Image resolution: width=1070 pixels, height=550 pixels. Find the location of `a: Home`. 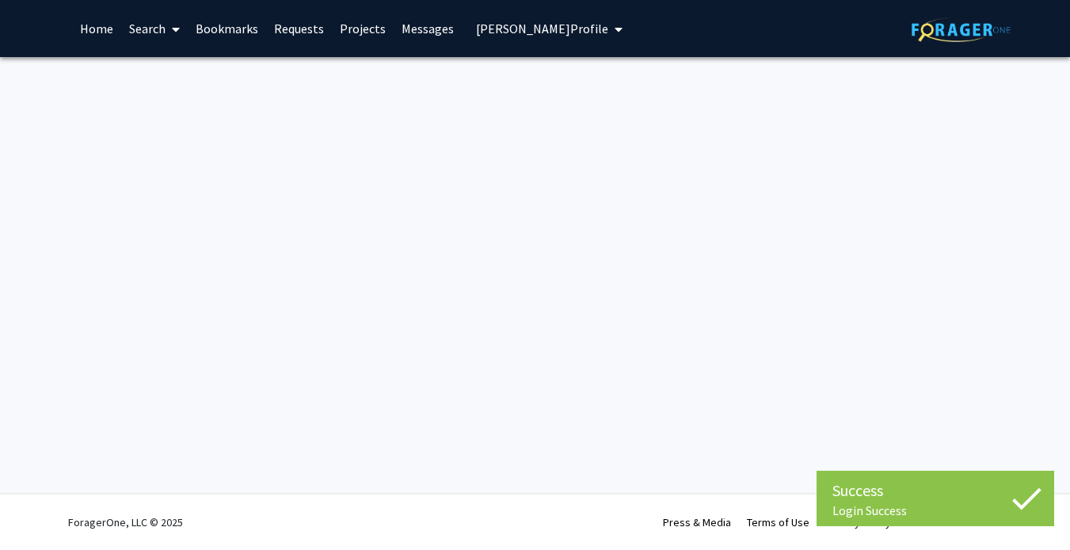

a: Home is located at coordinates (97, 29).